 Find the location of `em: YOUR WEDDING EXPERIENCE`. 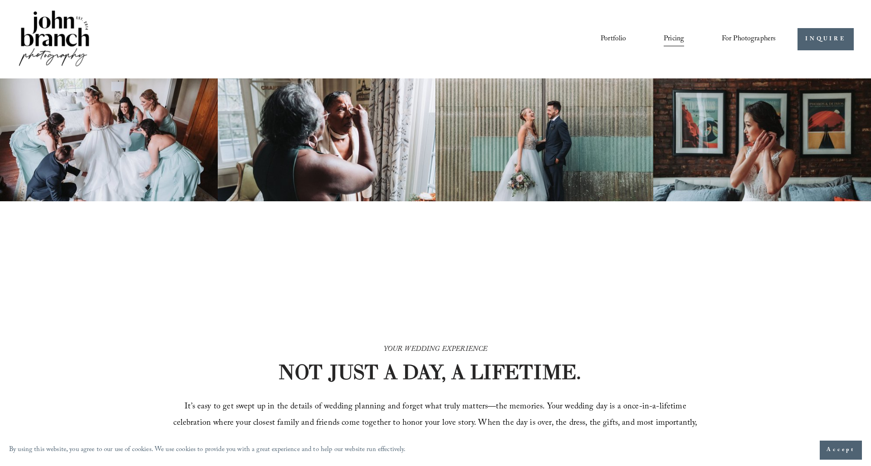

em: YOUR WEDDING EXPERIENCE is located at coordinates (435, 350).